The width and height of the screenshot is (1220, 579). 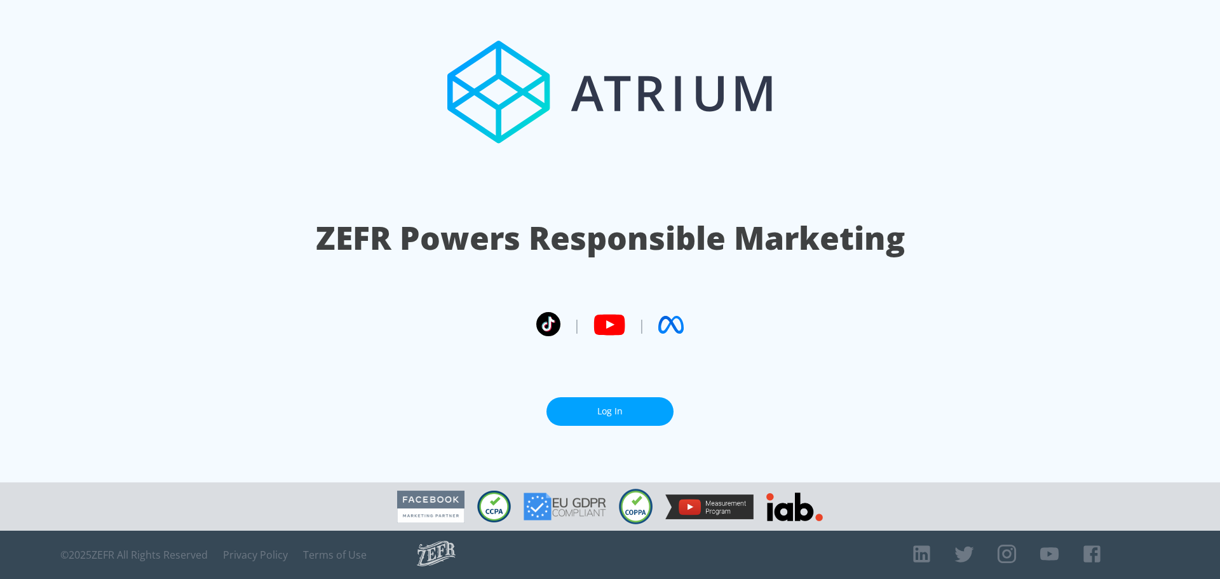 I want to click on img: GDPR Compliant, so click(x=565, y=506).